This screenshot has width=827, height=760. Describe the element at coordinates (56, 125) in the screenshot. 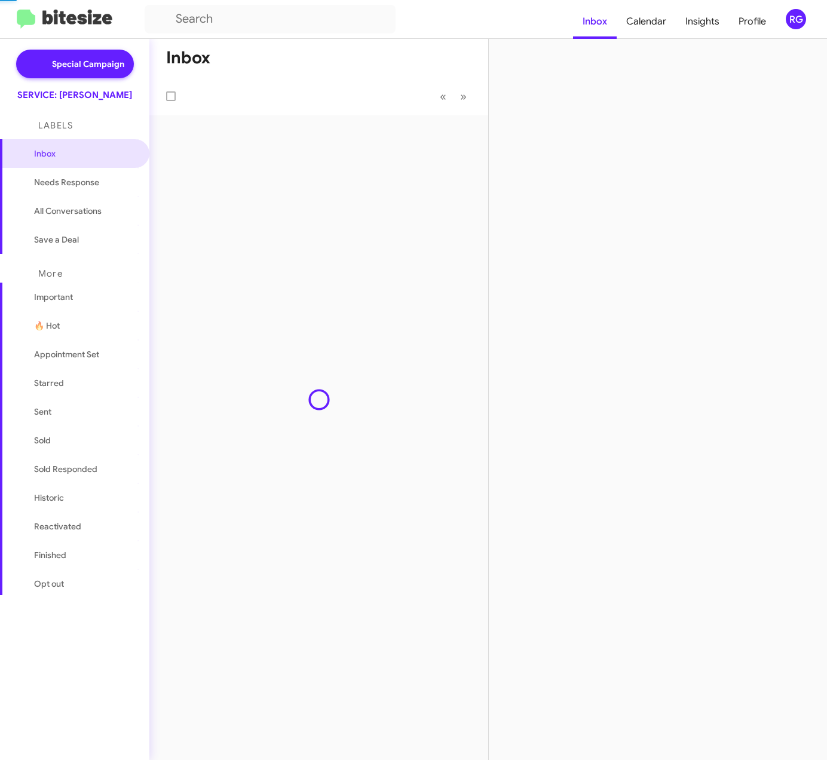

I see `span: Labels` at that location.